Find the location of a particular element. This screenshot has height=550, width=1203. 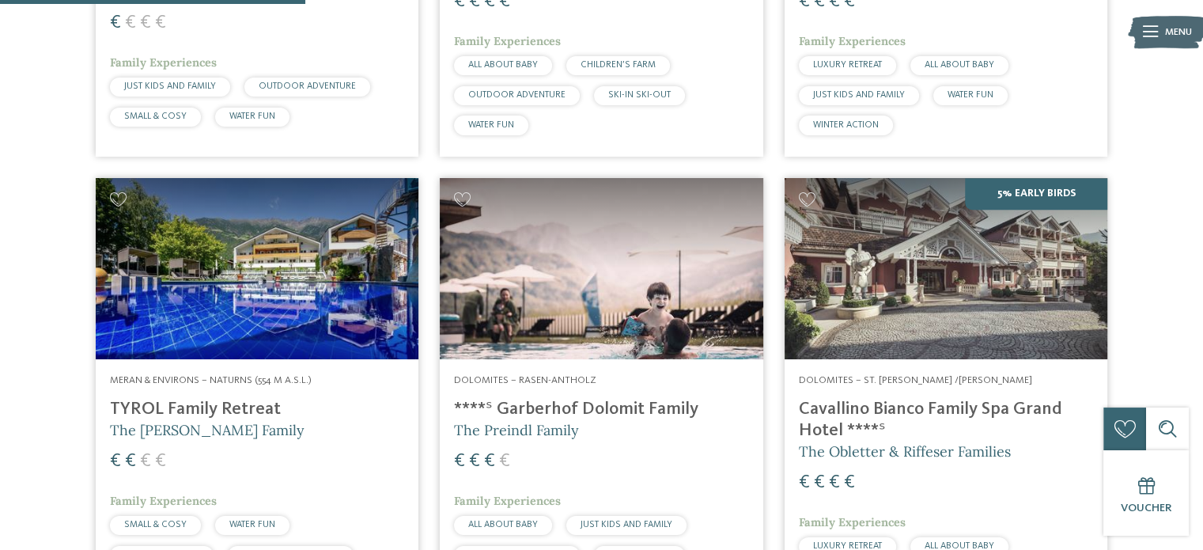

span: The Obletter & Riffeser Families is located at coordinates (905, 451).